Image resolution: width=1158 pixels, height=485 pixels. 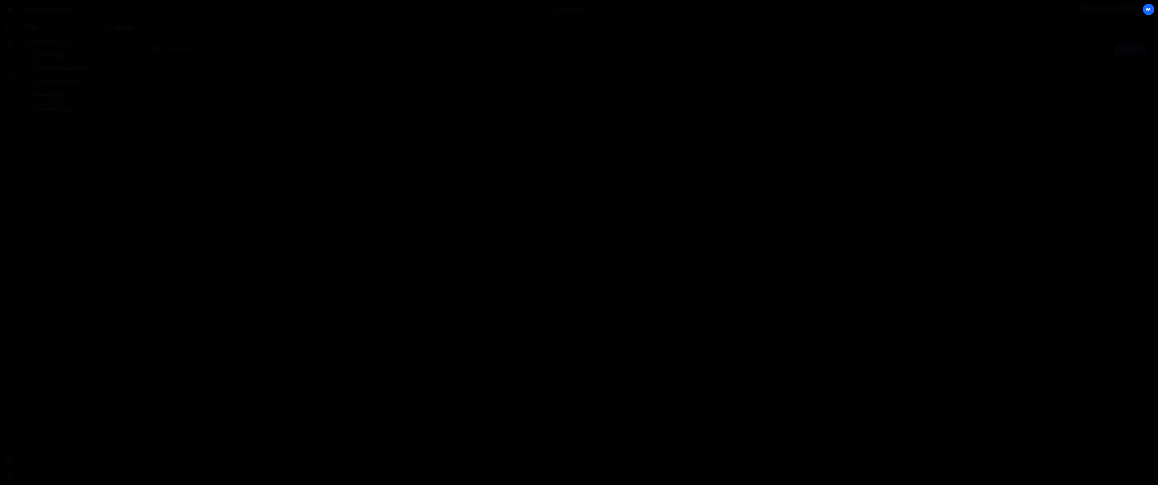 What do you see at coordinates (53, 55) in the screenshot?
I see `div: cam-maze.js` at bounding box center [53, 55].